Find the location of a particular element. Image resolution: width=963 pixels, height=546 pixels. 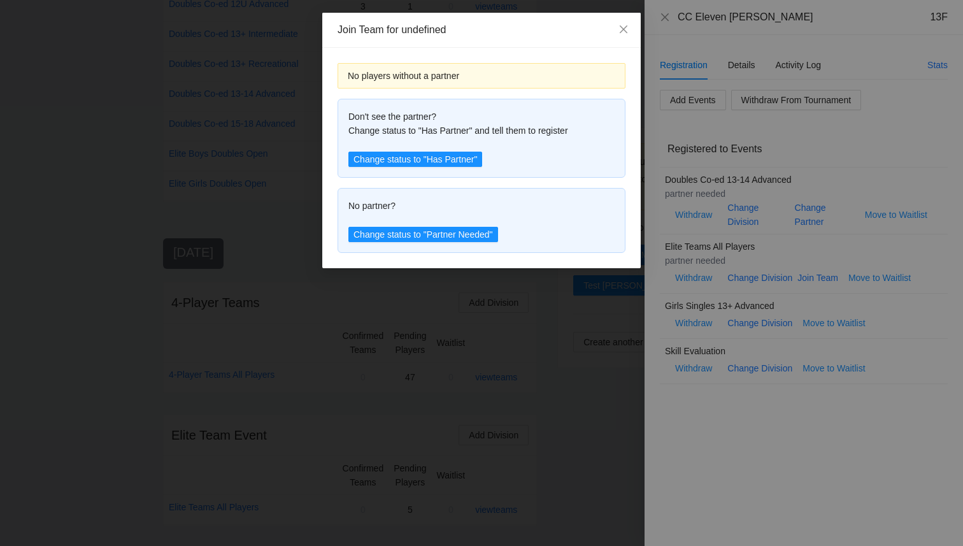

div: Join Team for undefined is located at coordinates (481, 30).